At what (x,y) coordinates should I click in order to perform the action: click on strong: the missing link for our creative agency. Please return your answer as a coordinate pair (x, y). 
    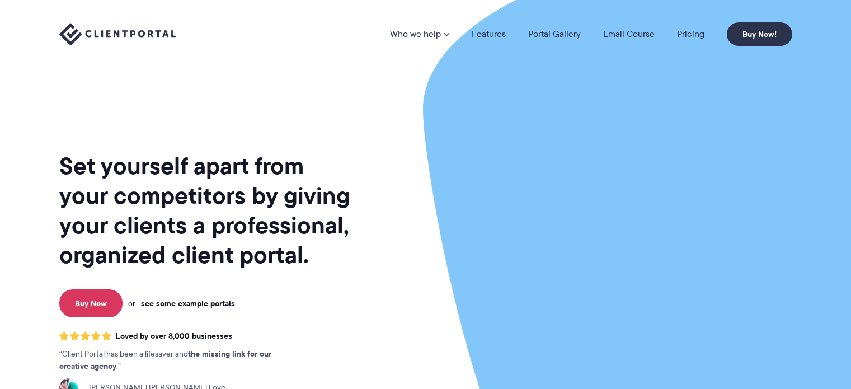
    Looking at the image, I should click on (165, 360).